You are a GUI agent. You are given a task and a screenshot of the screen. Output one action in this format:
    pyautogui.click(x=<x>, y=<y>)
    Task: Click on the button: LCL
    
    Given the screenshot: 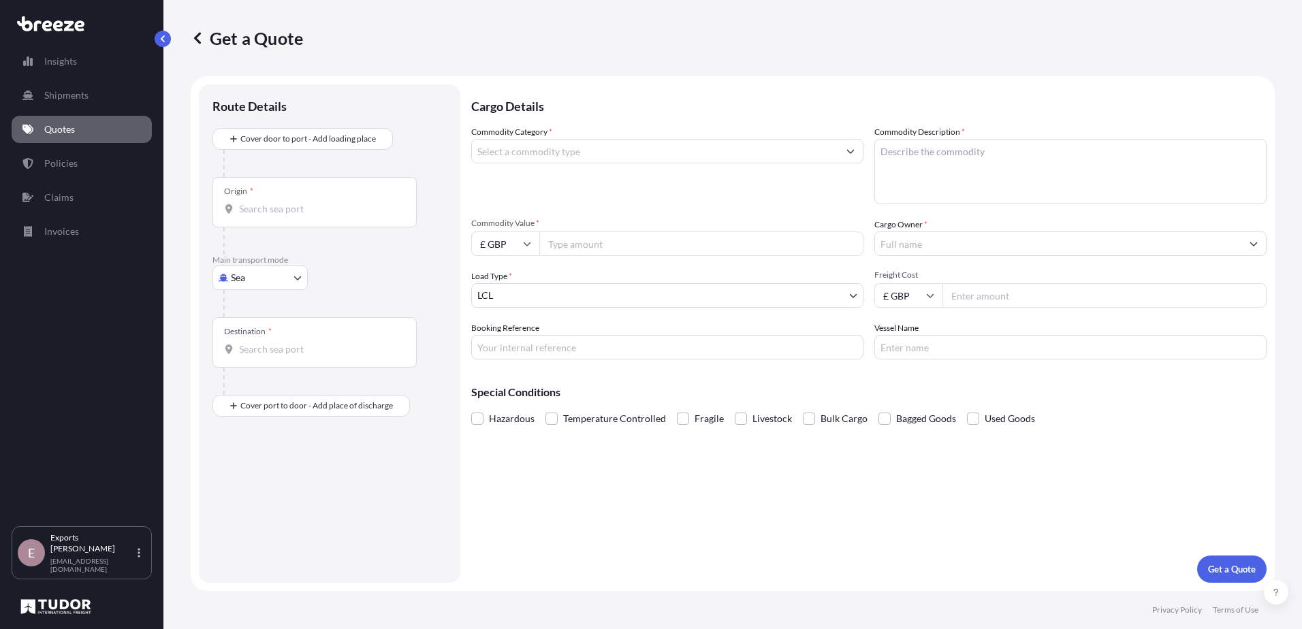 What is the action you would take?
    pyautogui.click(x=667, y=296)
    